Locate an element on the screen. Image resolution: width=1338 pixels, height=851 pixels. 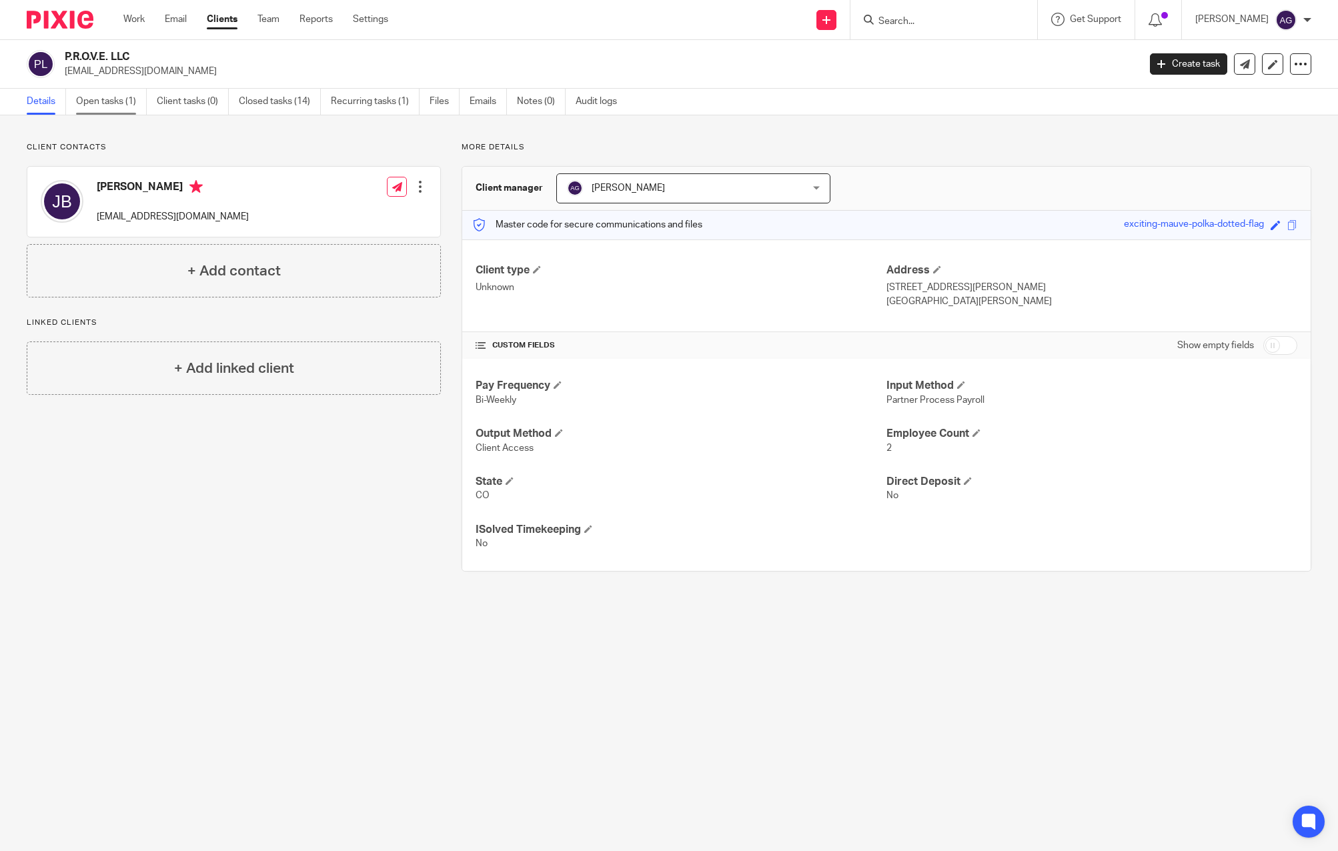
span: Partner Process Payroll is located at coordinates (935, 400).